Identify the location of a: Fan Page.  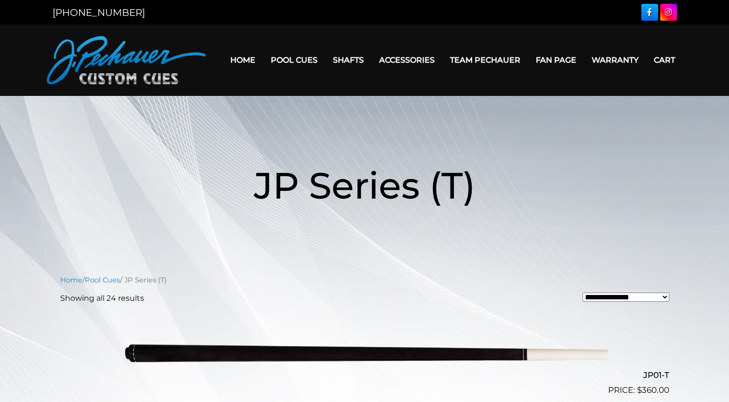
(556, 60).